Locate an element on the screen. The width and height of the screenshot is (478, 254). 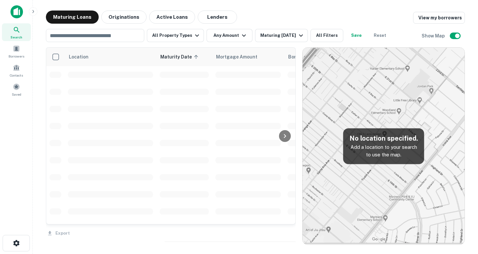
div: Chat Widget is located at coordinates (462, 217).